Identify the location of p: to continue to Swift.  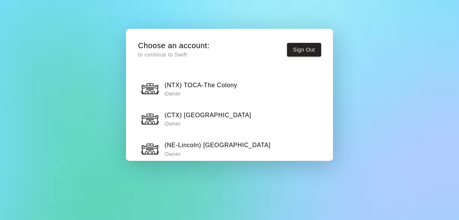
(173, 55).